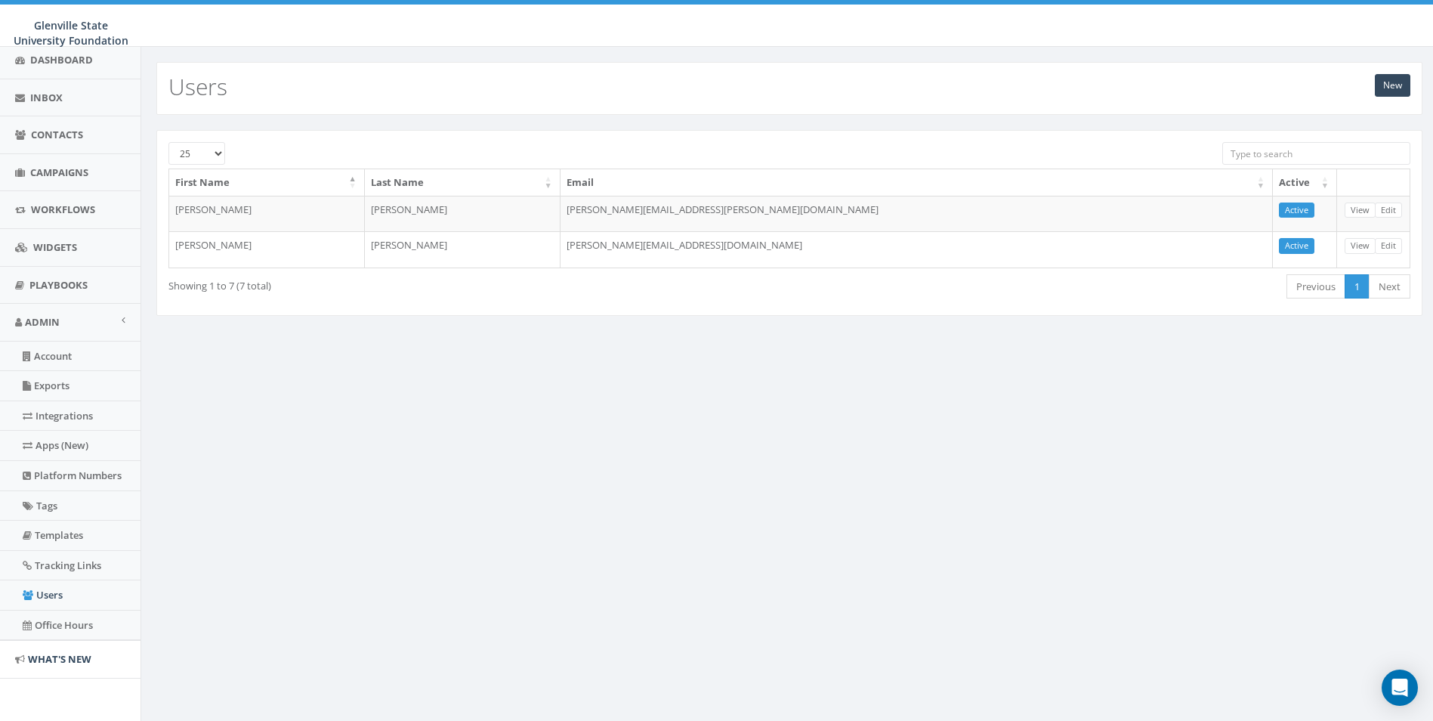 The height and width of the screenshot is (721, 1433). Describe the element at coordinates (46, 97) in the screenshot. I see `span: Inbox` at that location.